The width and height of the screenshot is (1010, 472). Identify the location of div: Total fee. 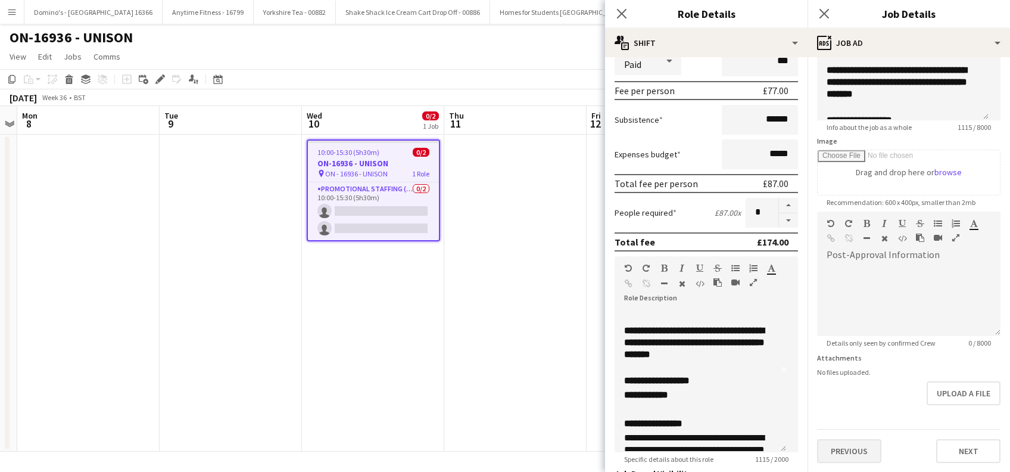
(635, 242).